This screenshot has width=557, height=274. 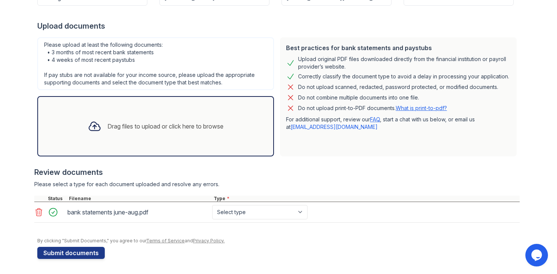 I want to click on div: bank statements june-aug.pdf, so click(x=138, y=212).